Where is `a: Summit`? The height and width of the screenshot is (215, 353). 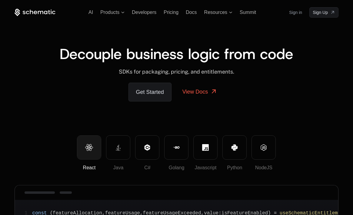 a: Summit is located at coordinates (248, 12).